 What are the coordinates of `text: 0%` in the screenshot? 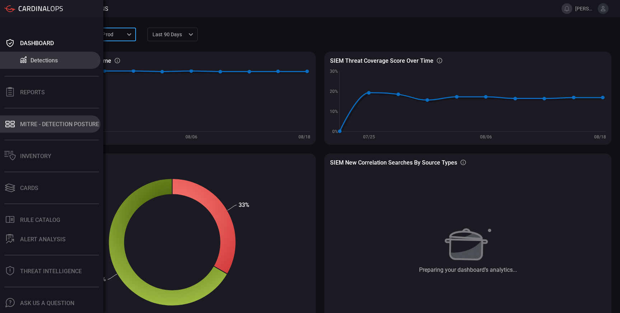 It's located at (335, 132).